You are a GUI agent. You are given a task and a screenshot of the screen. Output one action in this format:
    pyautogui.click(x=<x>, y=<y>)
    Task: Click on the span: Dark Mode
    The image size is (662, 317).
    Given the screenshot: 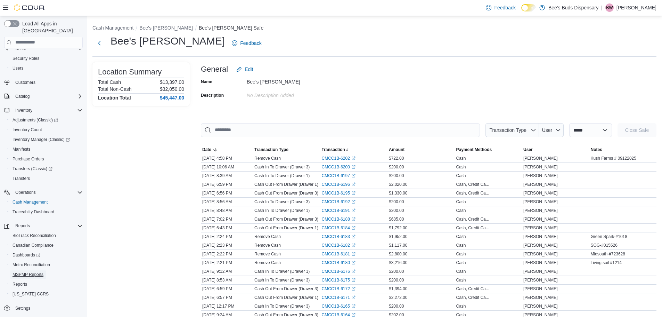 What is the action you would take?
    pyautogui.click(x=522, y=11)
    